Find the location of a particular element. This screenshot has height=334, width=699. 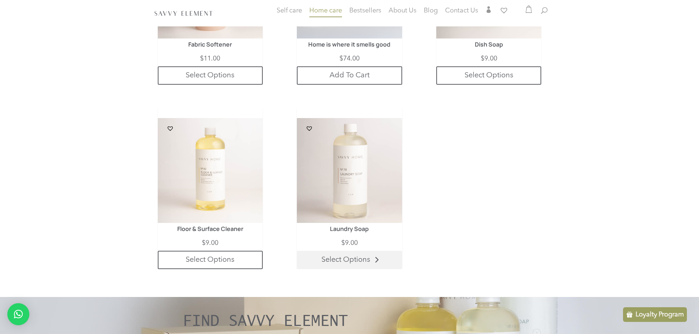

span: Bestsellers is located at coordinates (365, 11).